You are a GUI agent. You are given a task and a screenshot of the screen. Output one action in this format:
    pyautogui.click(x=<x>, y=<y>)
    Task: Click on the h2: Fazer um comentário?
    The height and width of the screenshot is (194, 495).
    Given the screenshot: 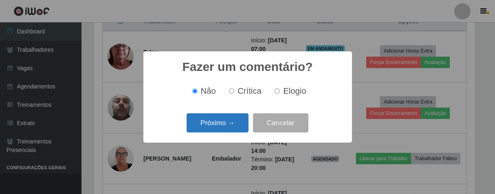 What is the action you would take?
    pyautogui.click(x=247, y=67)
    